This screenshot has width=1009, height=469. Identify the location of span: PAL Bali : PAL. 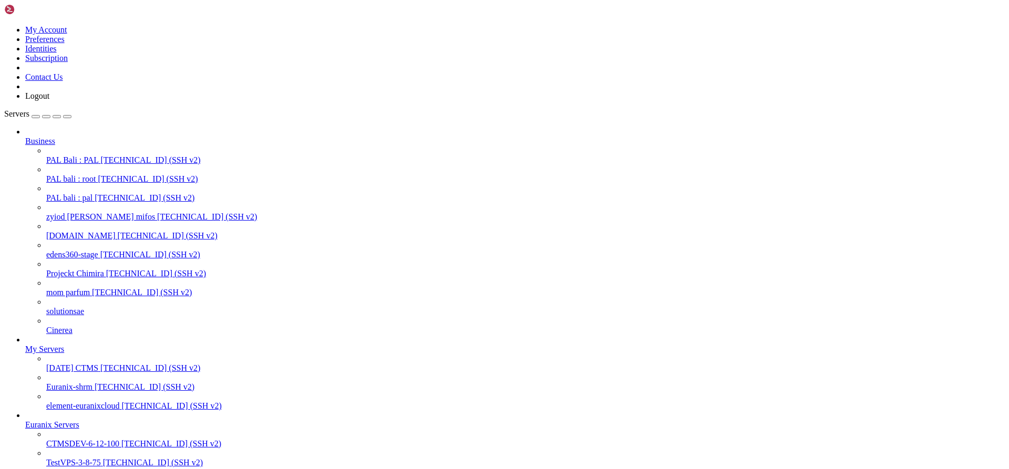
(72, 160).